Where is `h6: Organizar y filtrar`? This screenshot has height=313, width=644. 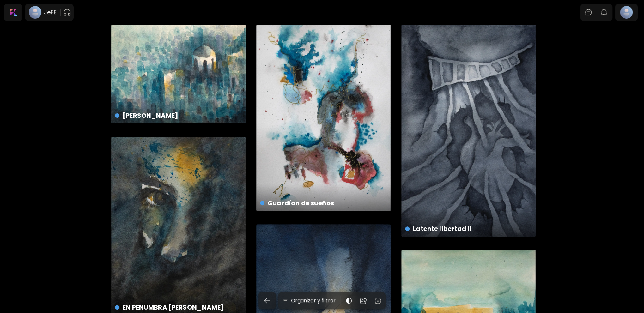
h6: Organizar y filtrar is located at coordinates (313, 301).